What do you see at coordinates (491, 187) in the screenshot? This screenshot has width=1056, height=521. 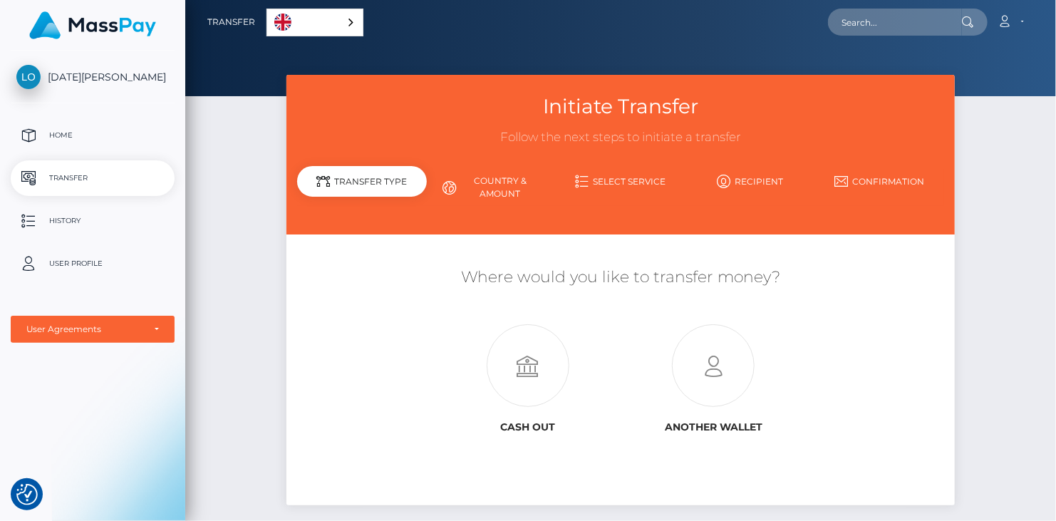 I see `a: Country & Amount` at bounding box center [491, 187].